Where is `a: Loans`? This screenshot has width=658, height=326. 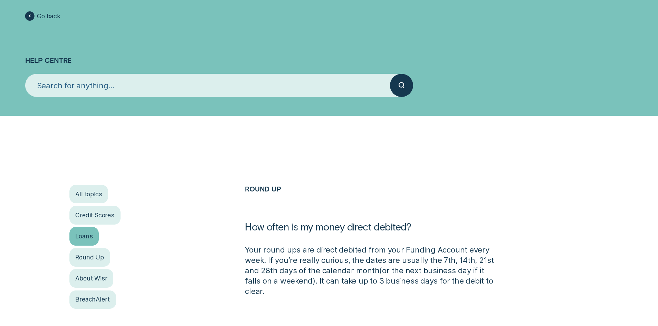 a: Loans is located at coordinates (84, 236).